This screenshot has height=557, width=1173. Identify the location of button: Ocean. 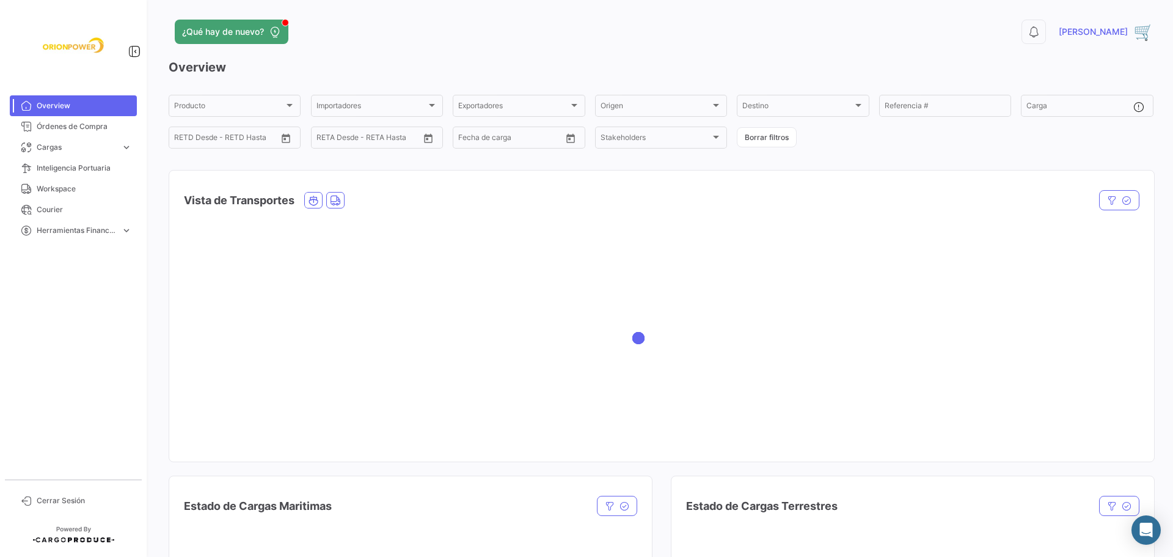
(313, 200).